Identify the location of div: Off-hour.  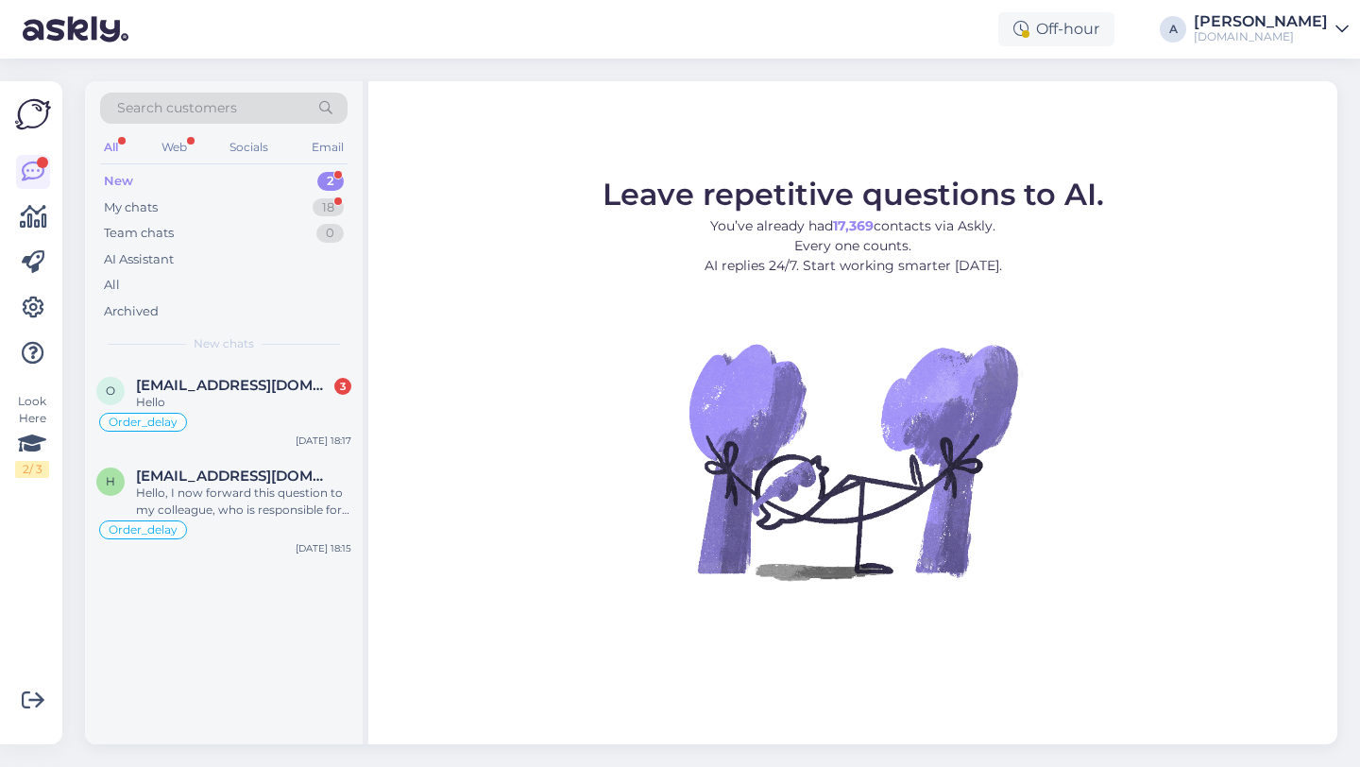
(1056, 29).